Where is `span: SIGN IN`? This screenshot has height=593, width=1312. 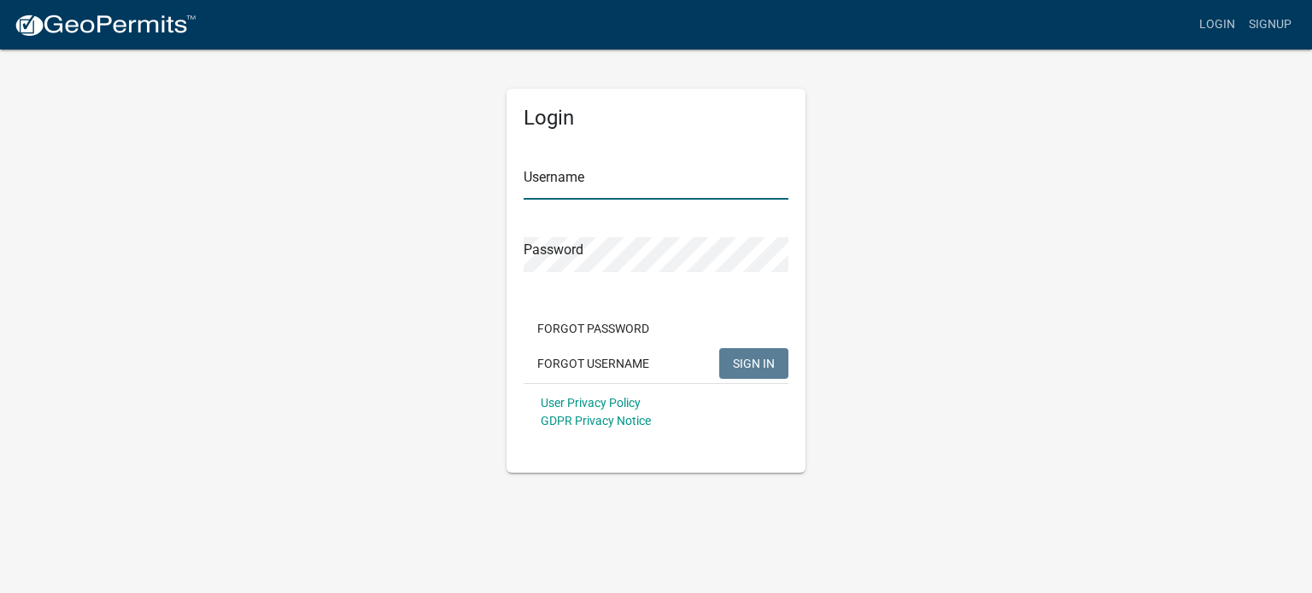
span: SIGN IN is located at coordinates (753, 363).